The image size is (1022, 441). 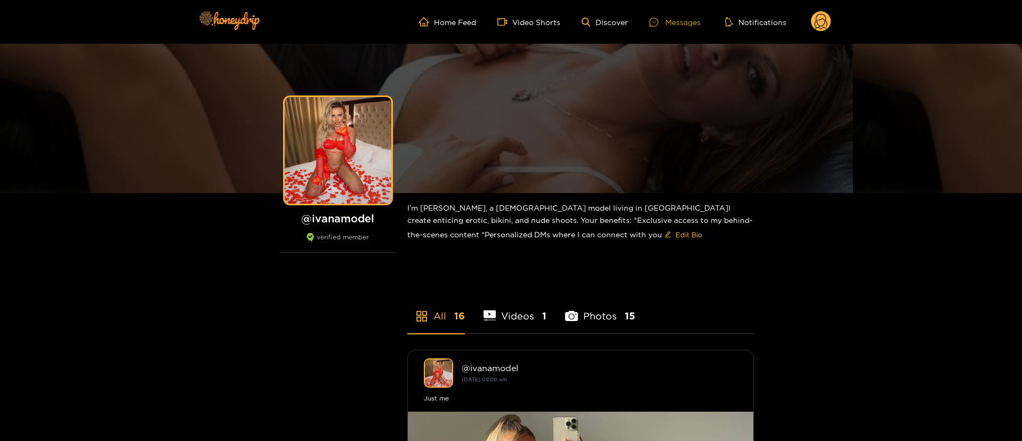 What do you see at coordinates (683, 235) in the screenshot?
I see `button: editEdit Bio` at bounding box center [683, 235].